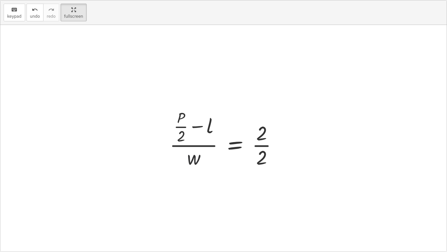 The image size is (447, 252). Describe the element at coordinates (35, 10) in the screenshot. I see `i: undo` at that location.